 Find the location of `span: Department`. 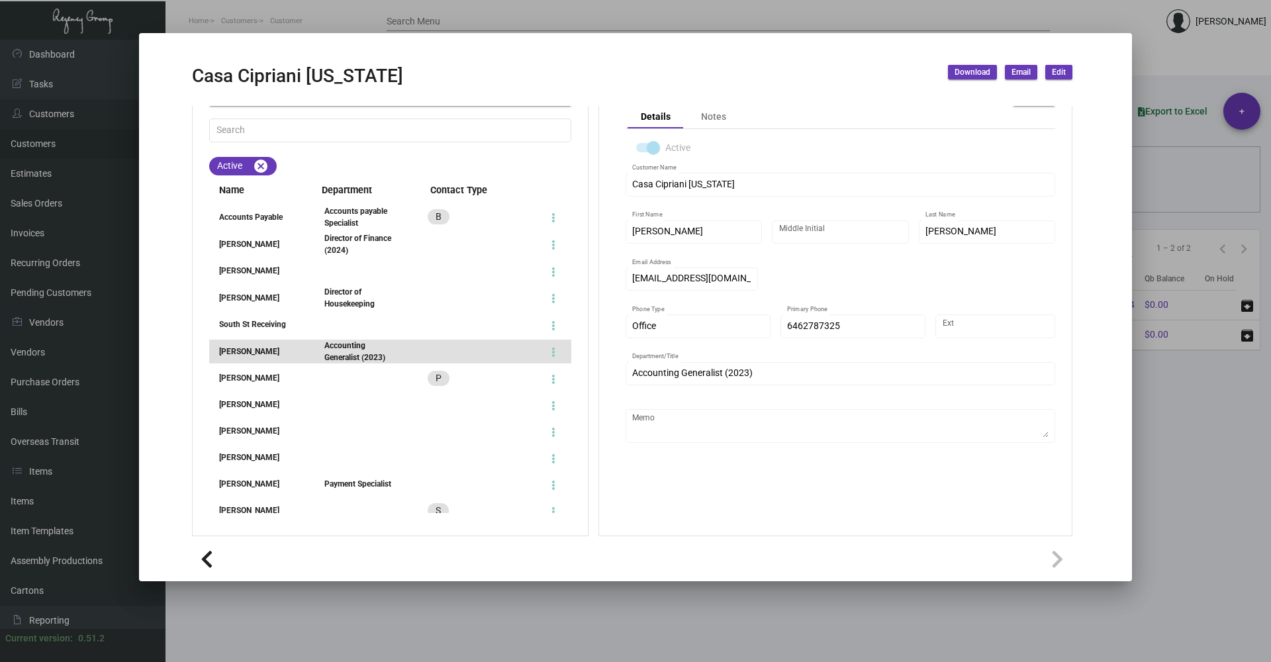

span: Department is located at coordinates (357, 191).